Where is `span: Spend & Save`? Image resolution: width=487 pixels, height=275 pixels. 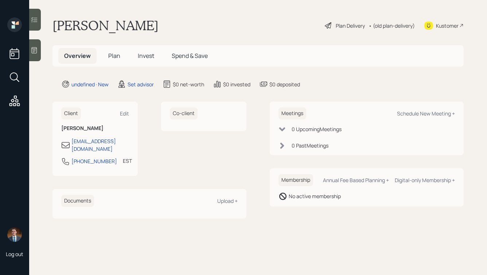
span: Spend & Save is located at coordinates (190, 56).